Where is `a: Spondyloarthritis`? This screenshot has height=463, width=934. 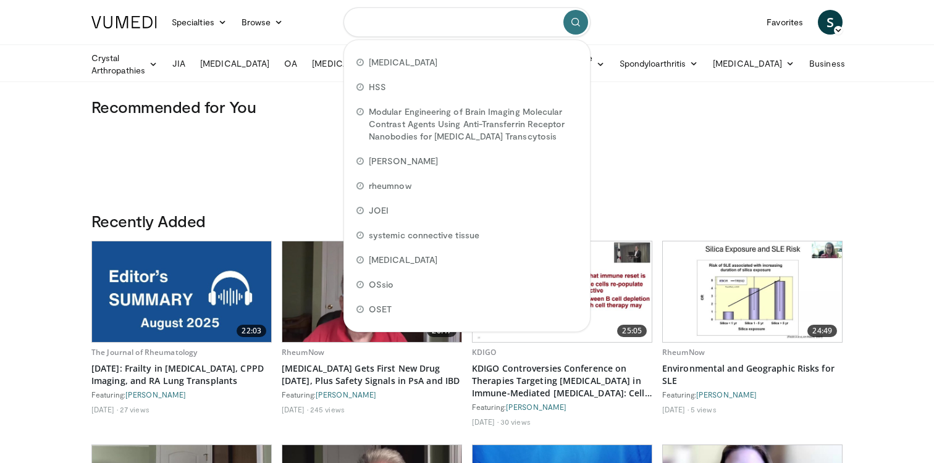
a: Spondyloarthritis is located at coordinates (658, 64).